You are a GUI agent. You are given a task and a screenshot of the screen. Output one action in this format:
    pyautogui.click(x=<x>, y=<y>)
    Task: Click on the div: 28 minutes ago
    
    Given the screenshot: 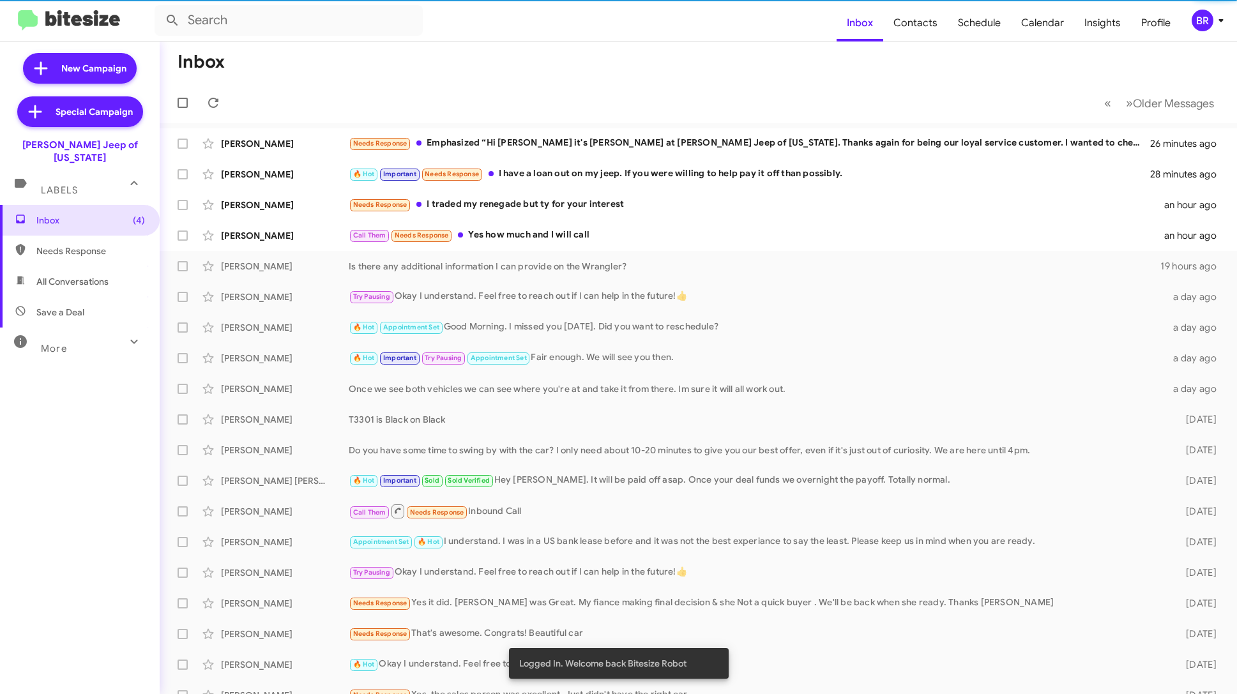 What is the action you would take?
    pyautogui.click(x=1189, y=174)
    